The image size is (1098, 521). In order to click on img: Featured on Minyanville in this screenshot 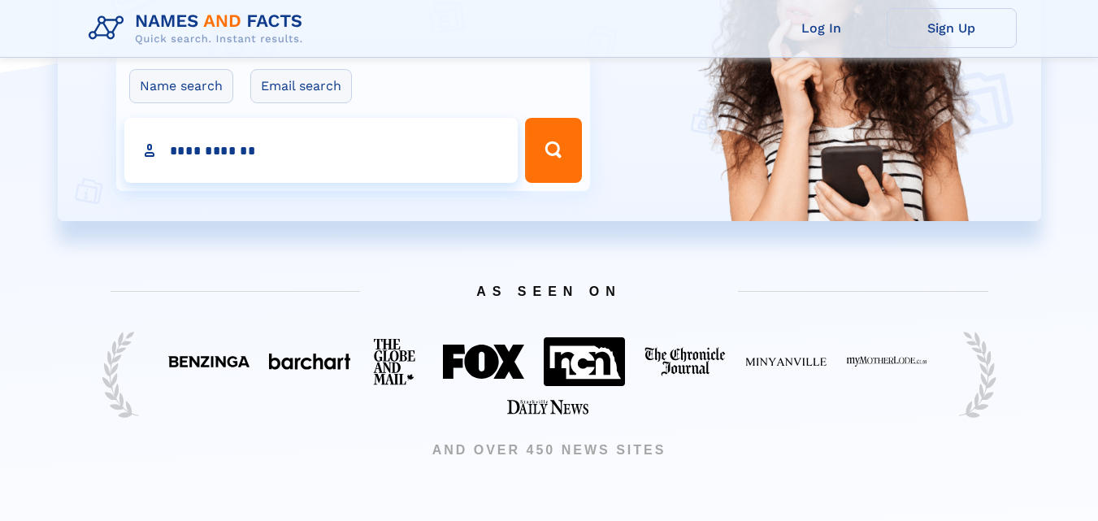, I will do `click(786, 362)`.